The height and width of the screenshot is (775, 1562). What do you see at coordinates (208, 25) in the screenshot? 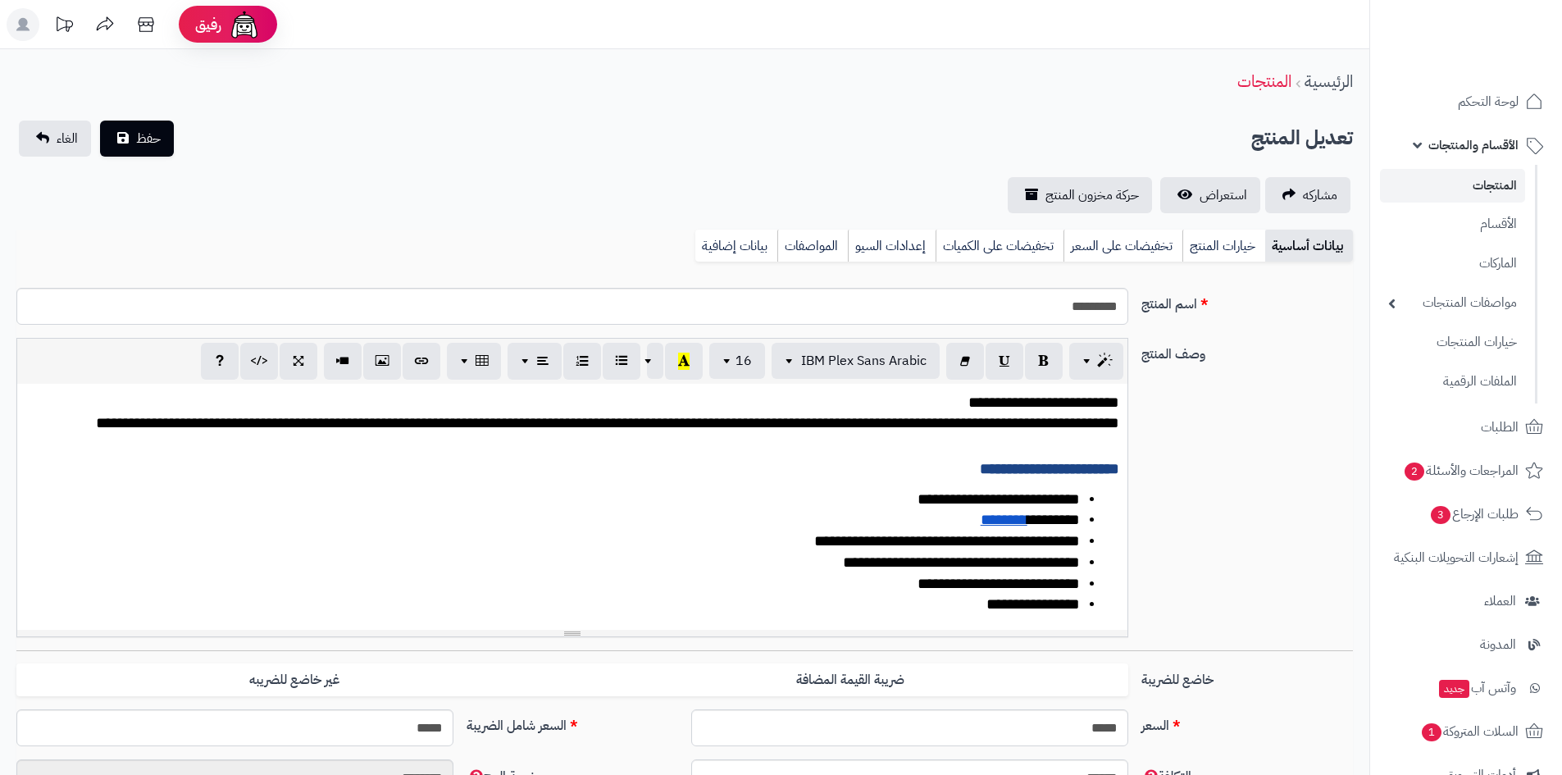
I see `span: رفيق` at bounding box center [208, 25].